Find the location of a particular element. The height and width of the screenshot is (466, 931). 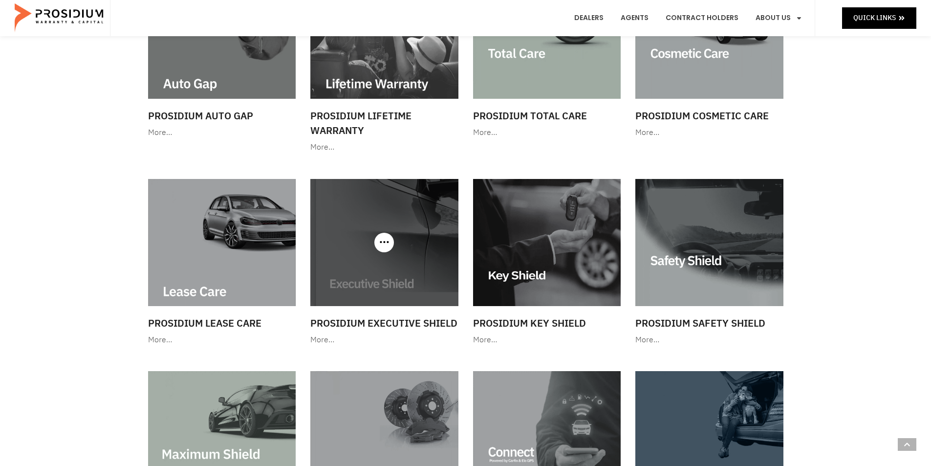

h3: Prosidium Executive Shield is located at coordinates (384, 323).